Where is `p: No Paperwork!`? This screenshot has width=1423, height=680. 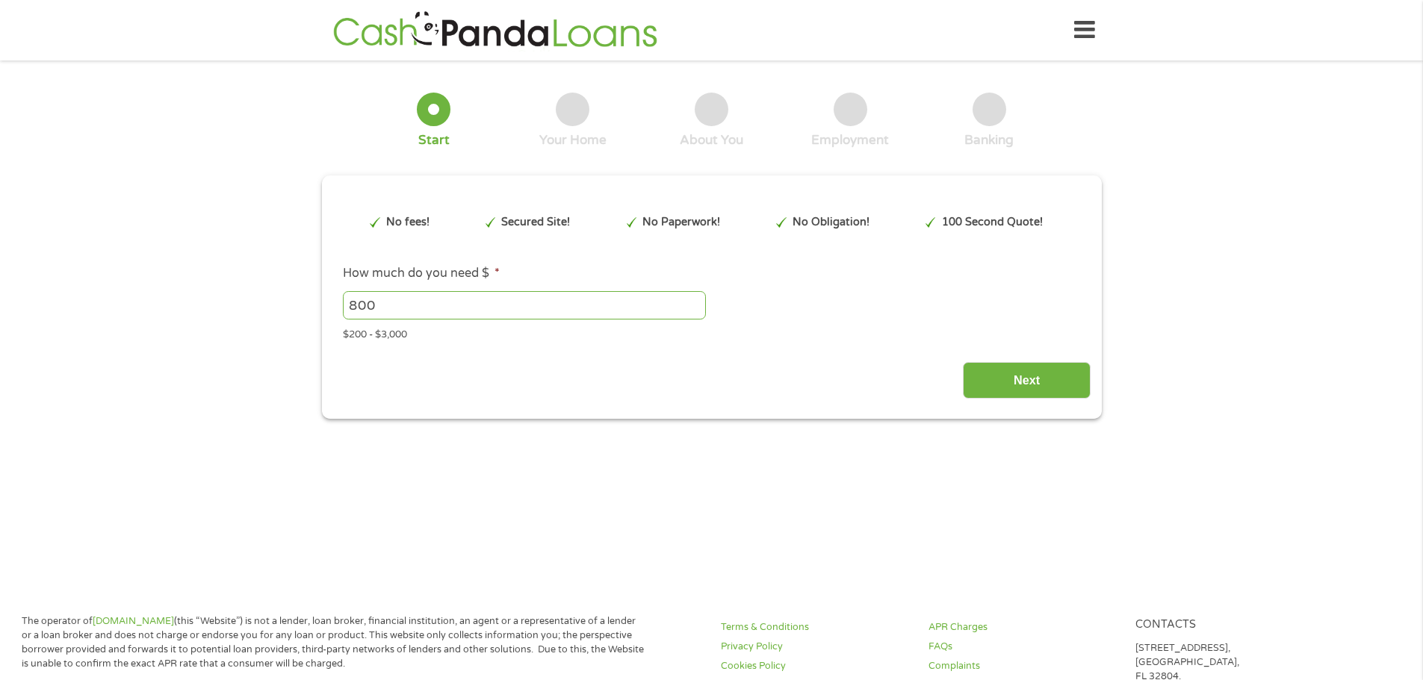 p: No Paperwork! is located at coordinates (681, 223).